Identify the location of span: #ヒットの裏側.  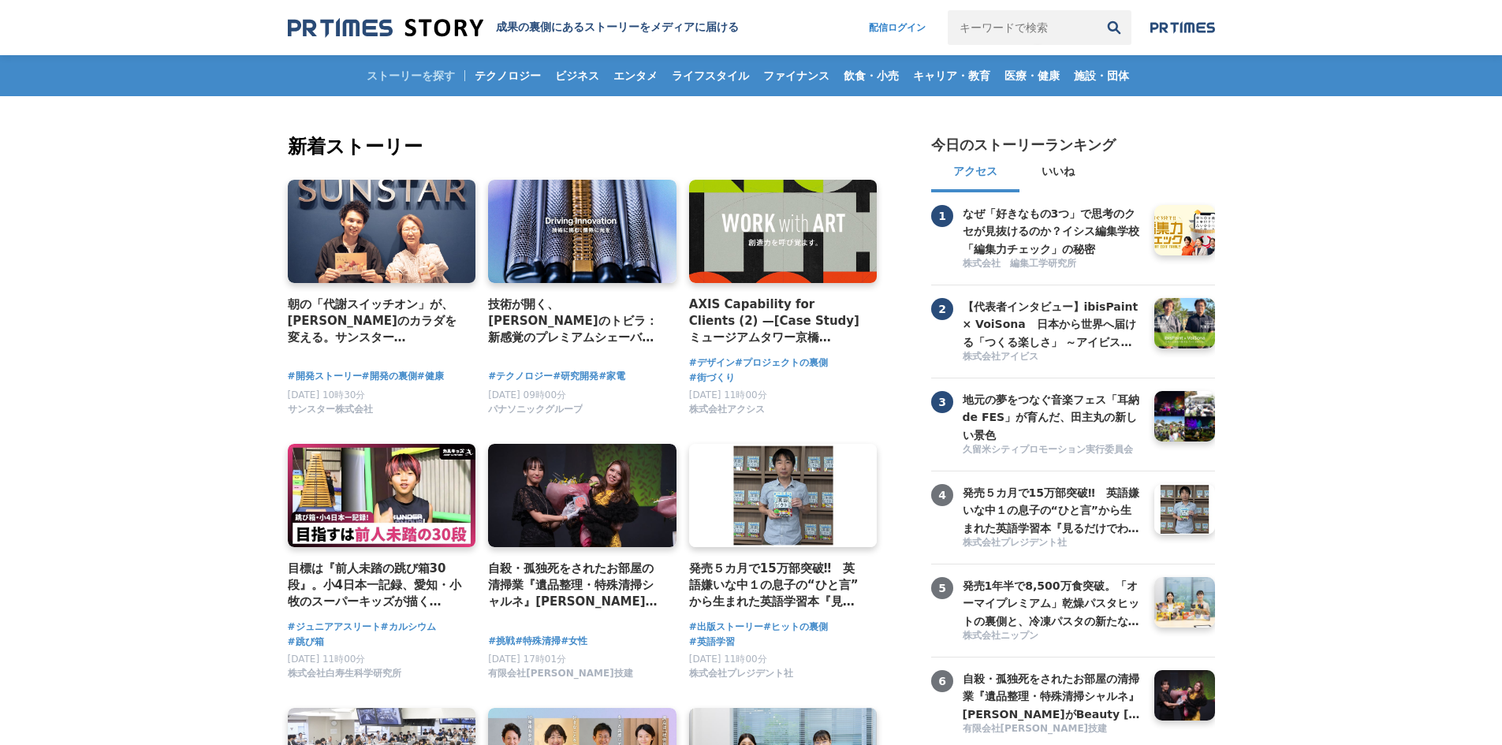
(795, 627).